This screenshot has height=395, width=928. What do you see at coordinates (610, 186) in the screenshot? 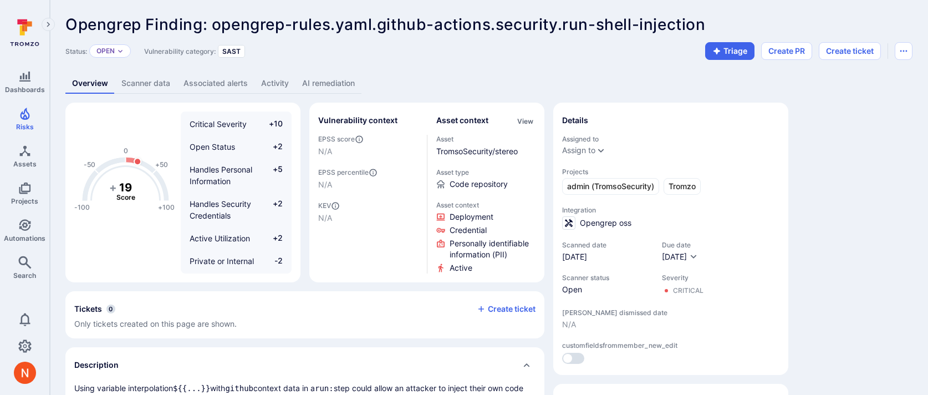
I see `span: admin (TromsoSecurity)` at bounding box center [610, 186].